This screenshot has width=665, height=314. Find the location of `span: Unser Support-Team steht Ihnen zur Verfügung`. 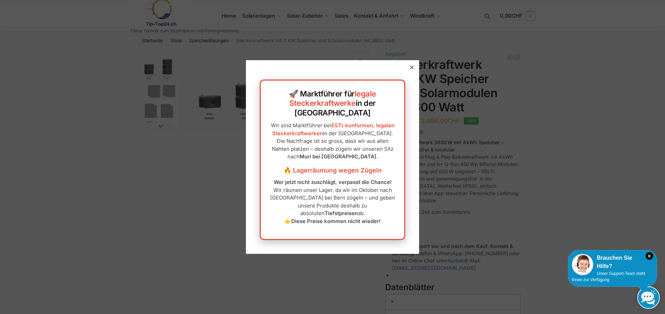

span: Unser Support-Team steht Ihnen zur Verfügung is located at coordinates (608, 277).